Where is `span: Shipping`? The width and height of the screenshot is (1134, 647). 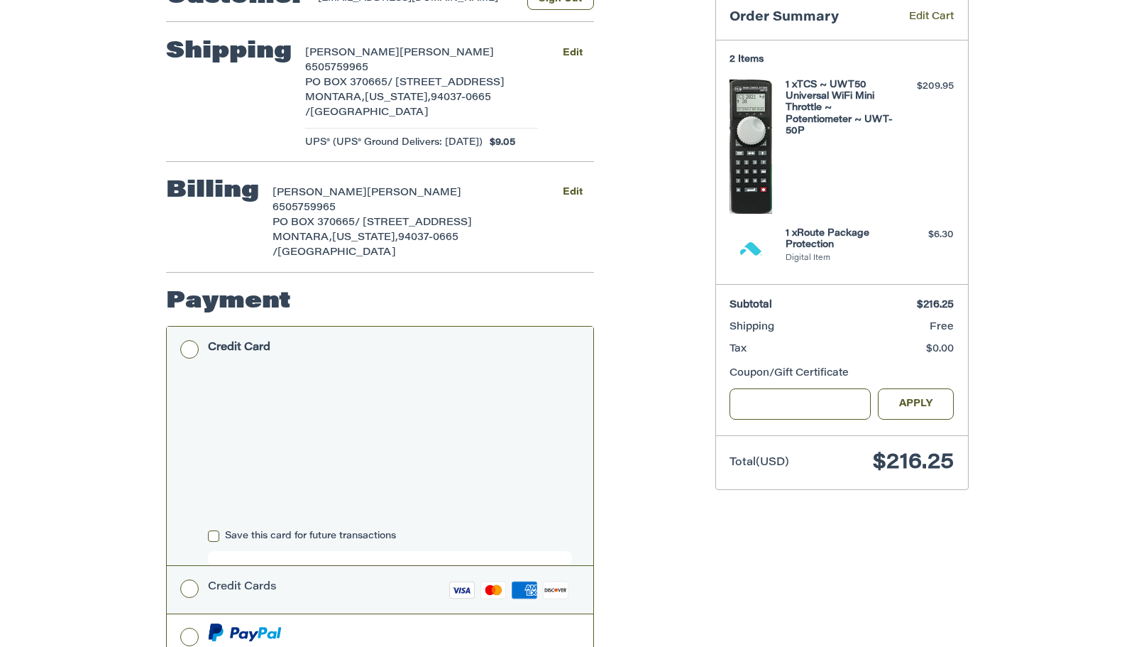
span: Shipping is located at coordinates (752, 327).